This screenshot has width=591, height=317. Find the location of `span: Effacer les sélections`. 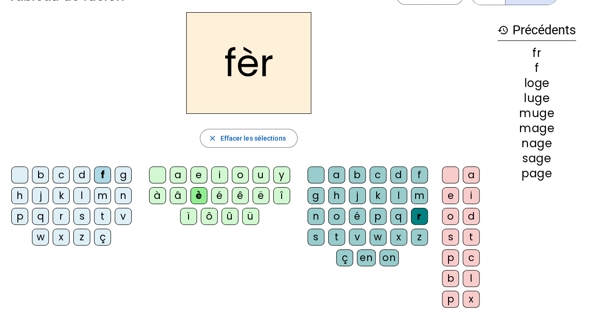

span: Effacer les sélections is located at coordinates (253, 138).